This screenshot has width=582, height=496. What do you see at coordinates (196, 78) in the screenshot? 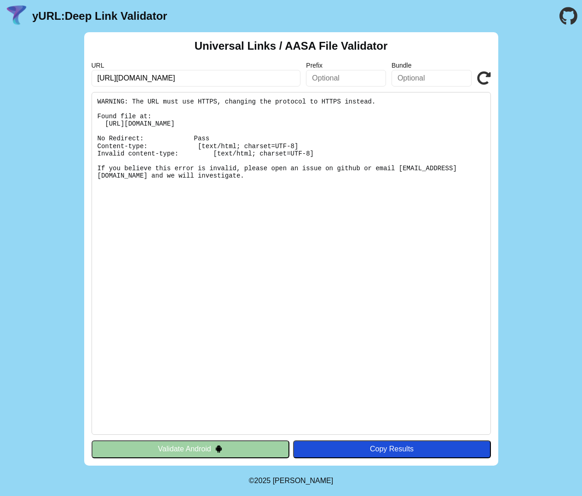
I see `input: Required` at bounding box center [196, 78].